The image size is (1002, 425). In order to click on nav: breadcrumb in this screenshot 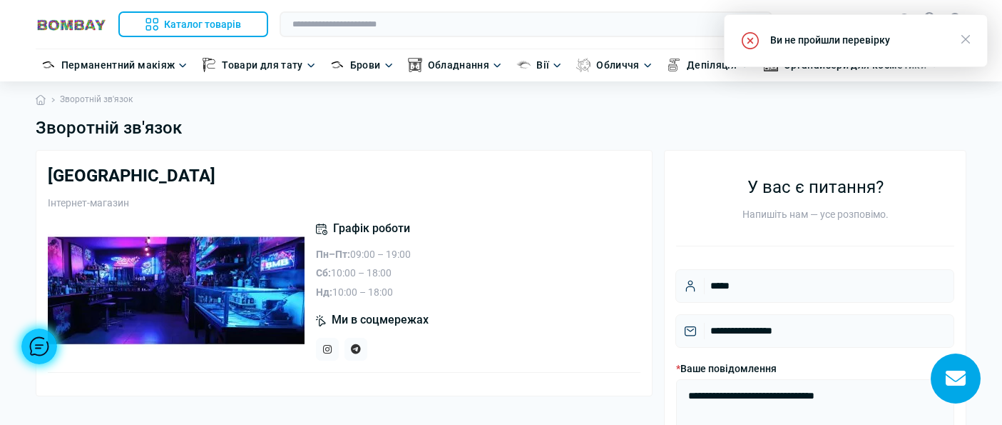, I will do `click(502, 99)`.